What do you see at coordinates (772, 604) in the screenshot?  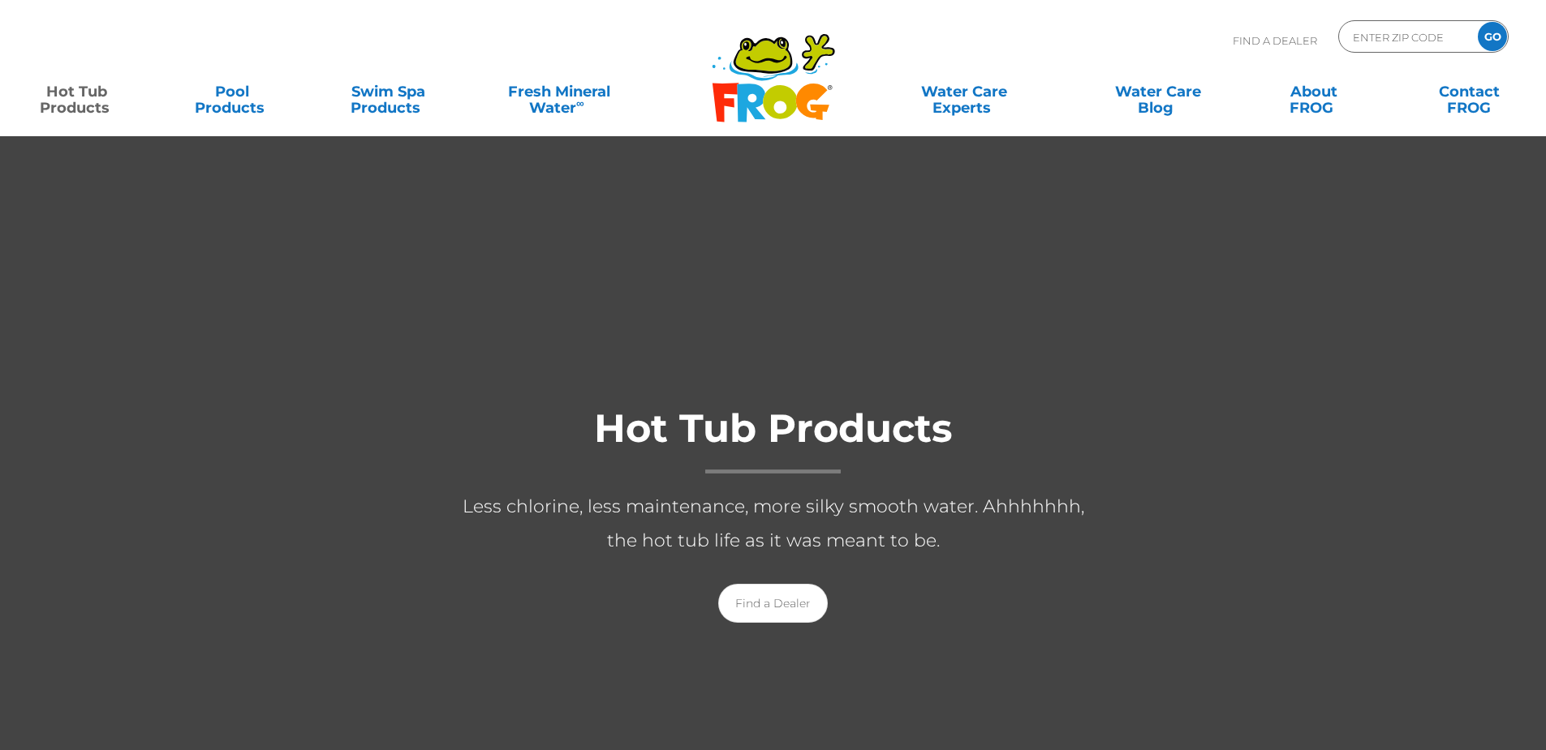 I see `a: Find a Dealer` at bounding box center [772, 604].